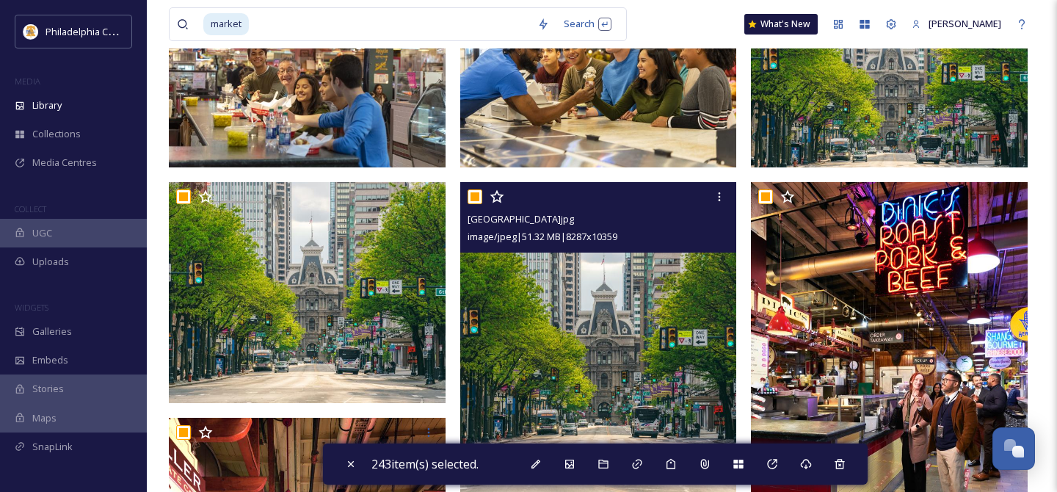  What do you see at coordinates (781, 24) in the screenshot?
I see `div: What's New` at bounding box center [781, 24].